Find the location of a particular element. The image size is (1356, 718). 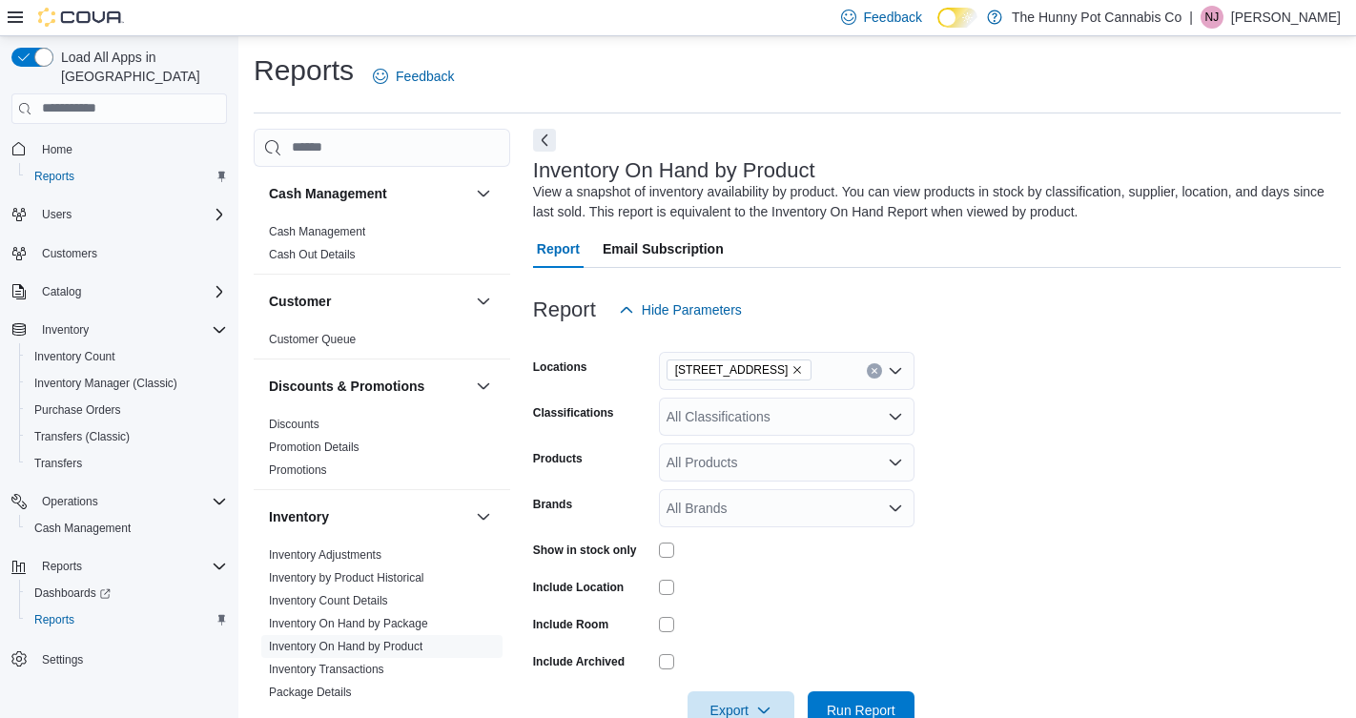

span: NJ is located at coordinates (1212, 17).